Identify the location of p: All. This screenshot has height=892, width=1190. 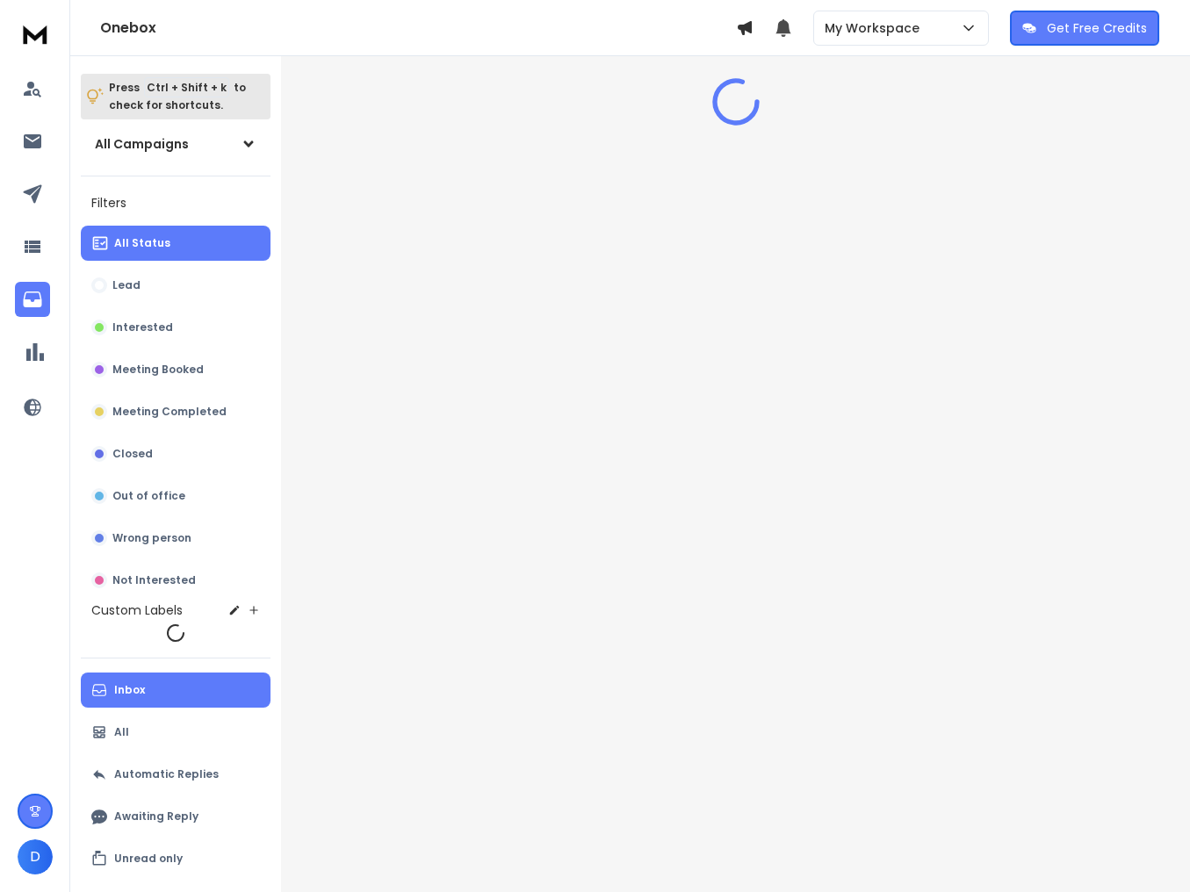
(121, 733).